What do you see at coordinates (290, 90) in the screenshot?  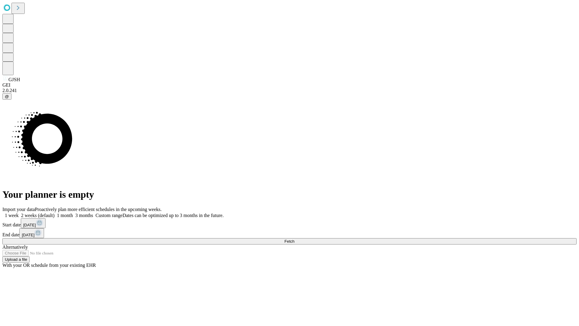 I see `div: 2.0.241` at bounding box center [290, 90].